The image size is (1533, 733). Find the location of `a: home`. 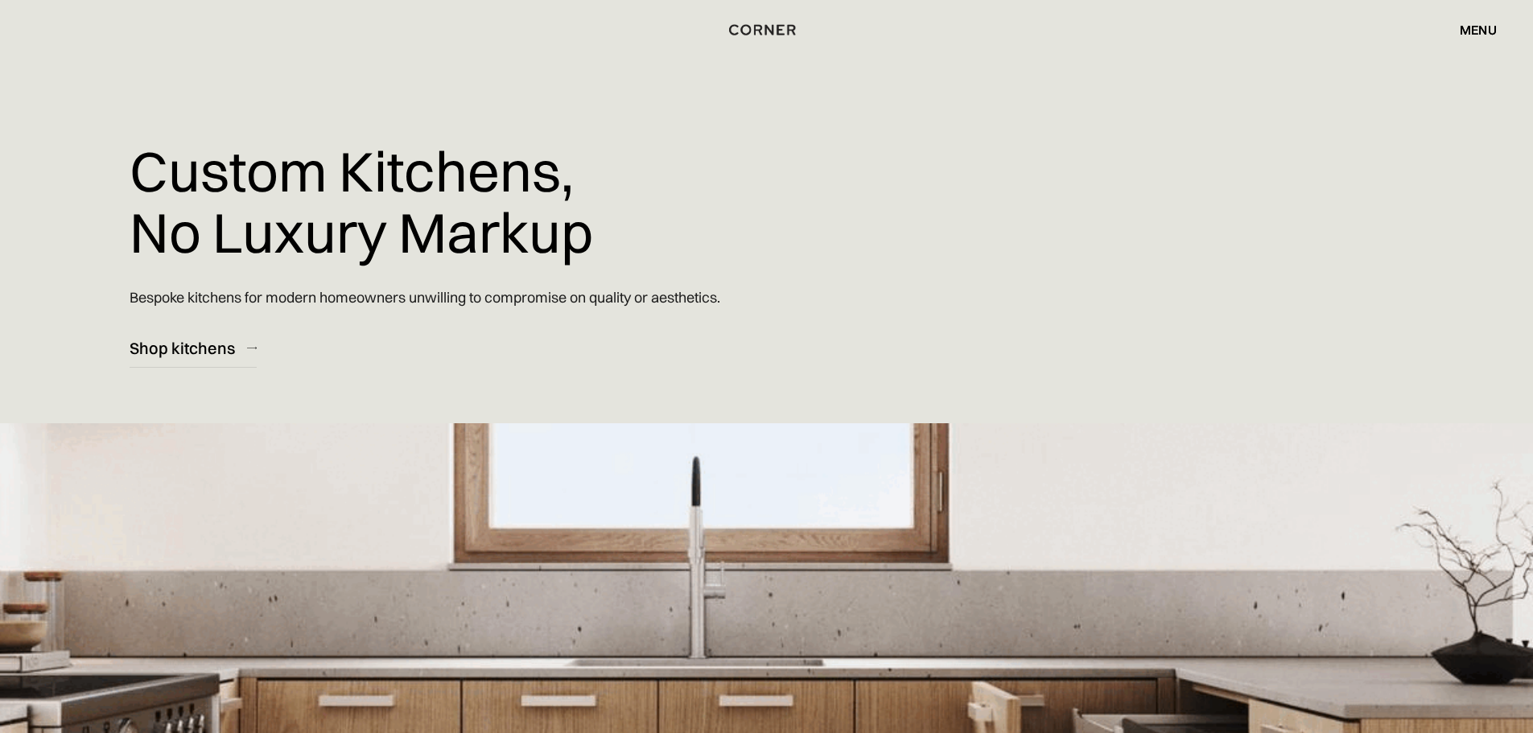

a: home is located at coordinates (766, 30).